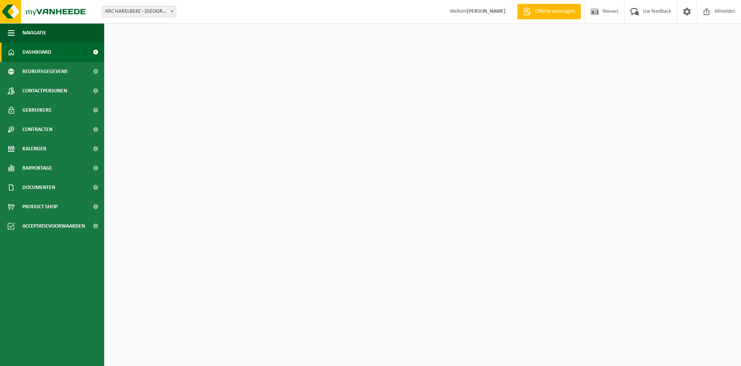  Describe the element at coordinates (34, 33) in the screenshot. I see `span: Navigatie` at that location.